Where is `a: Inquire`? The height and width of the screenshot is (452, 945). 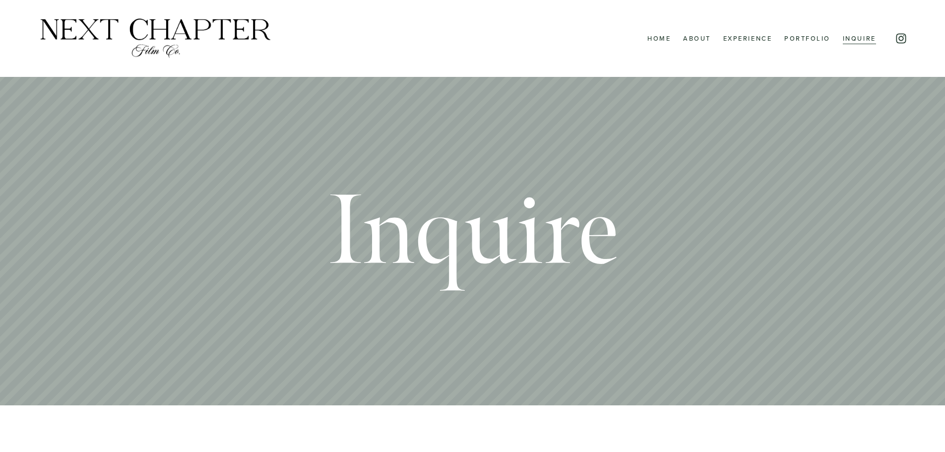
a: Inquire is located at coordinates (859, 38).